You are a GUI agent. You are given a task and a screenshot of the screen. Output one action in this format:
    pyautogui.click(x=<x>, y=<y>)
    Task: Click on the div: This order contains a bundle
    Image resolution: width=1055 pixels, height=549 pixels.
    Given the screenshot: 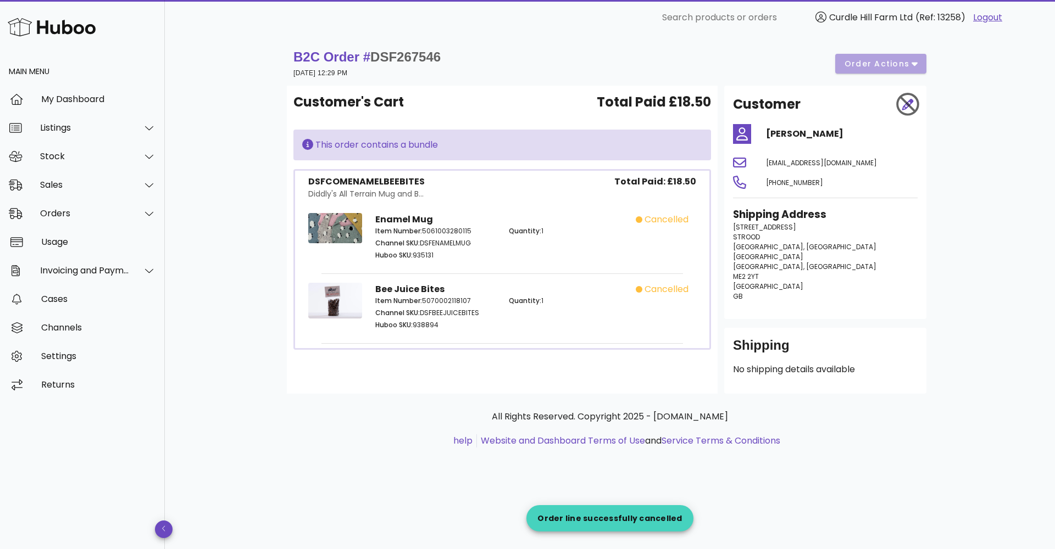 What is the action you would take?
    pyautogui.click(x=502, y=145)
    